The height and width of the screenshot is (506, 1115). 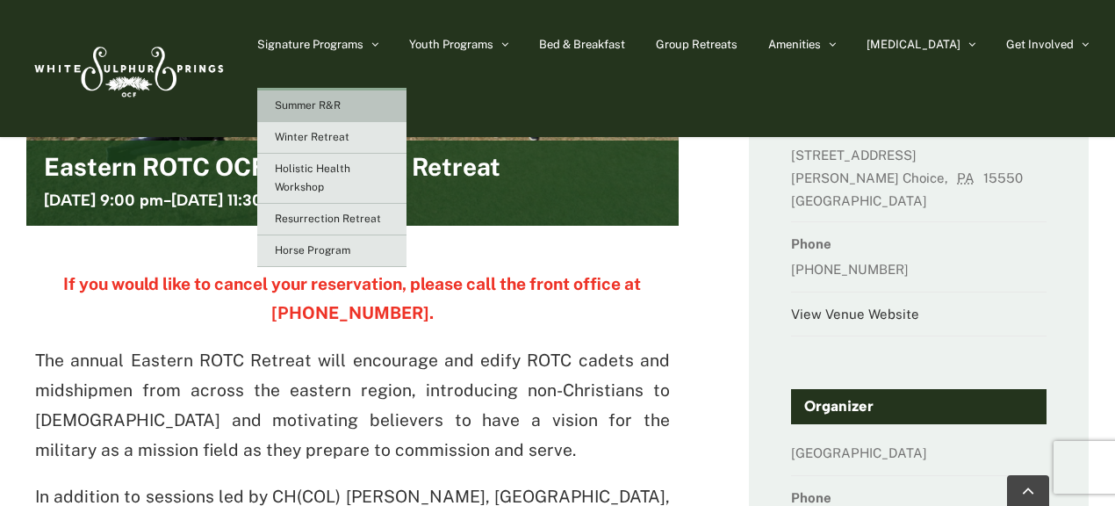 I want to click on span: Youth Programs, so click(x=451, y=44).